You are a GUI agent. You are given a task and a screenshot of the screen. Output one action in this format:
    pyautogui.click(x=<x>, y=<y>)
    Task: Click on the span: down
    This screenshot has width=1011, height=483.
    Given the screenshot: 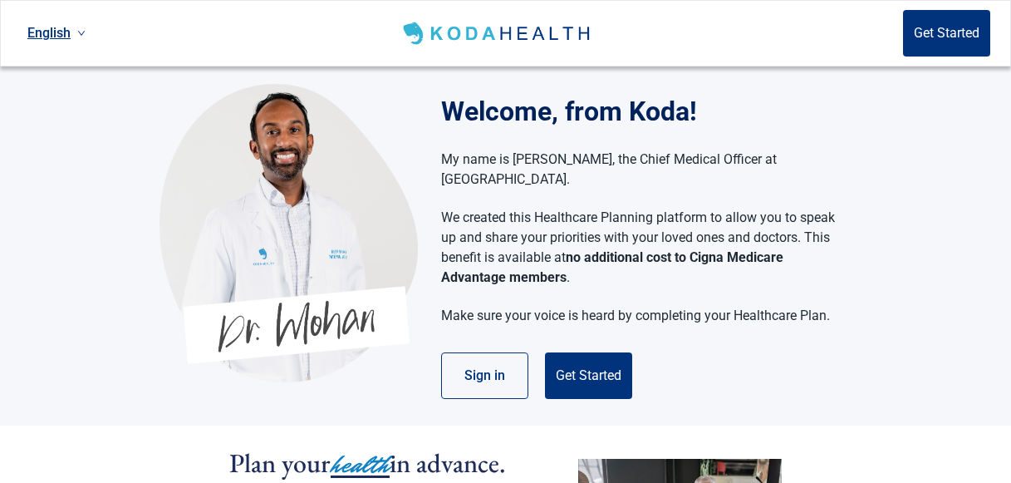 What is the action you would take?
    pyautogui.click(x=81, y=33)
    